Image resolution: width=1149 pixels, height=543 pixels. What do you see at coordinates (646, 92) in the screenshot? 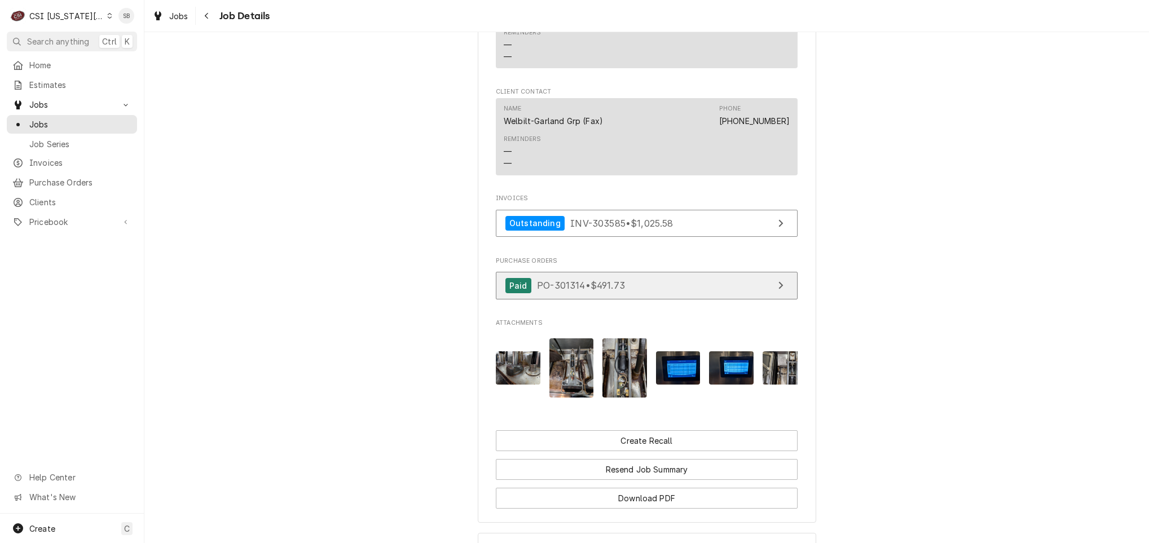
I see `span: Client Contact` at bounding box center [646, 92].